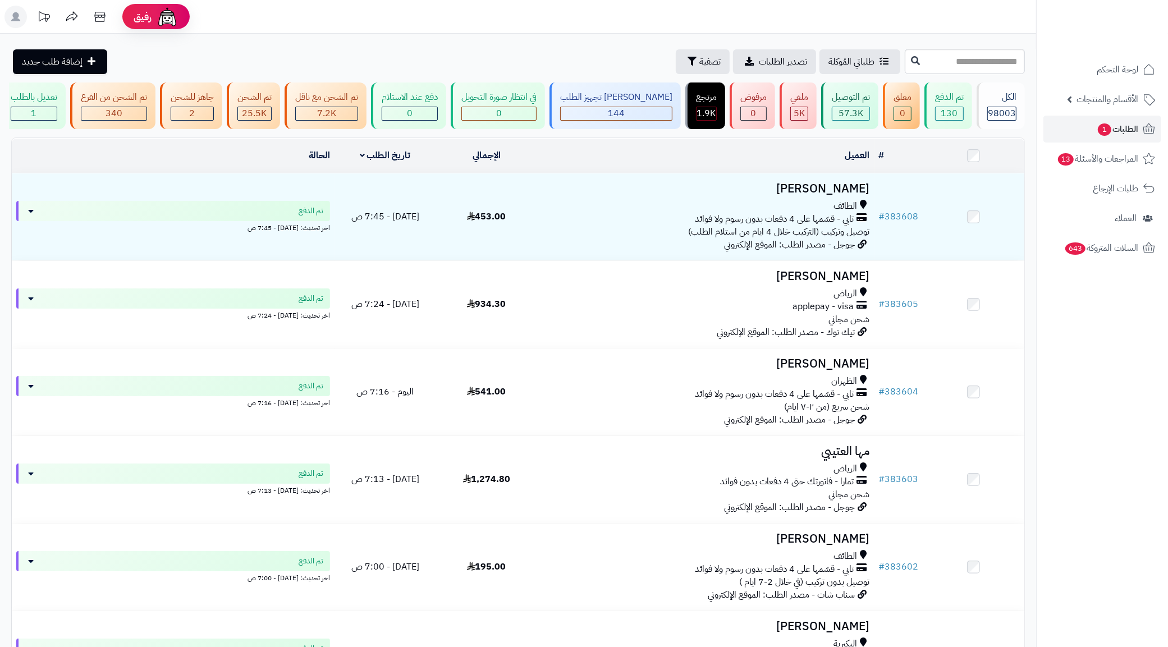 This screenshot has height=647, width=1168. What do you see at coordinates (950, 113) in the screenshot?
I see `span: 130` at bounding box center [950, 113].